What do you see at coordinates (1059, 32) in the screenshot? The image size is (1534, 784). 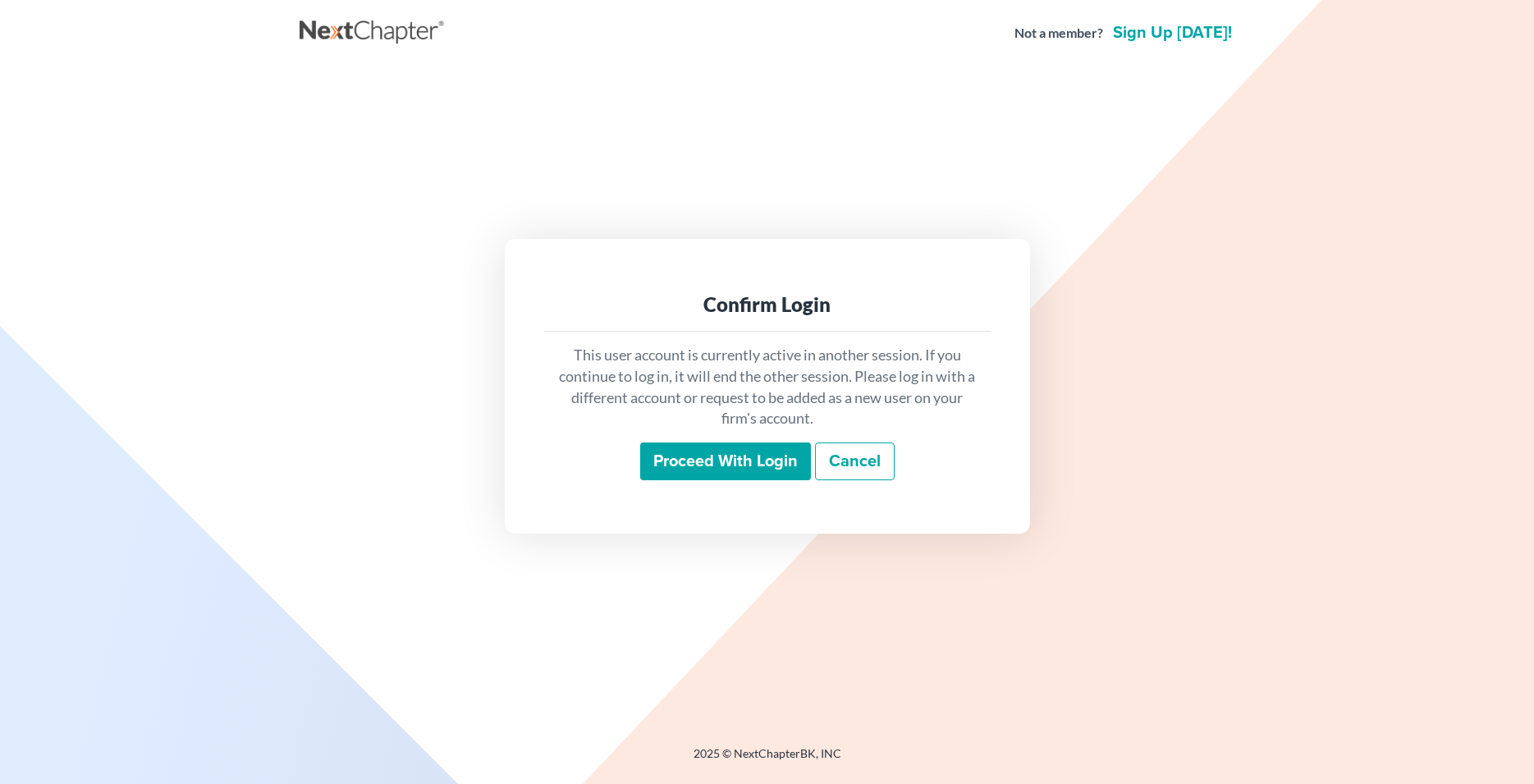 I see `strong: Not a member?` at bounding box center [1059, 32].